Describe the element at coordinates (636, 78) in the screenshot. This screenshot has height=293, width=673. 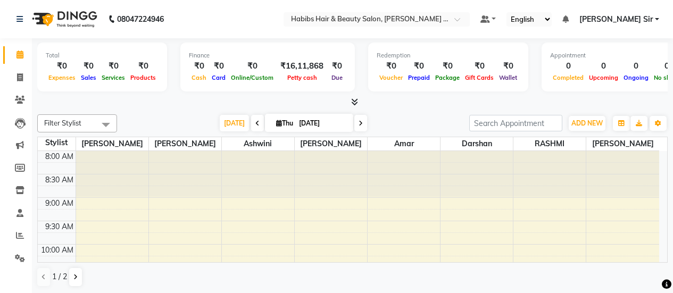
I see `span: Ongoing` at that location.